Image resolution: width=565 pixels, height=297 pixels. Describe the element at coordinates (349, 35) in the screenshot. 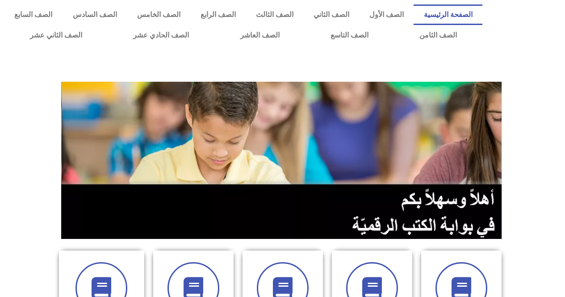

I see `a: الصف التاسع` at that location.